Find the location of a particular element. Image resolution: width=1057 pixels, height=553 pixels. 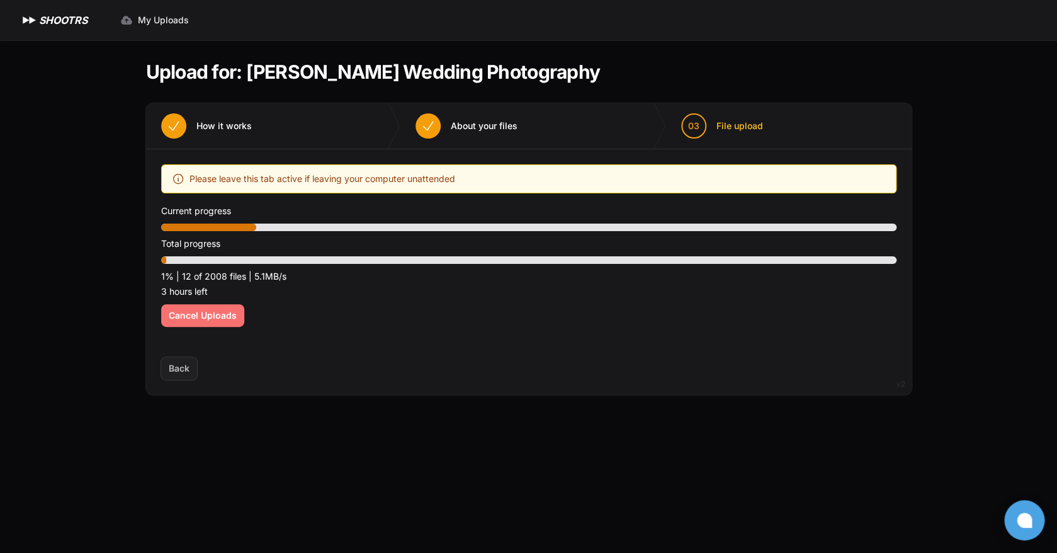

p: 3 hours left is located at coordinates (529, 291).